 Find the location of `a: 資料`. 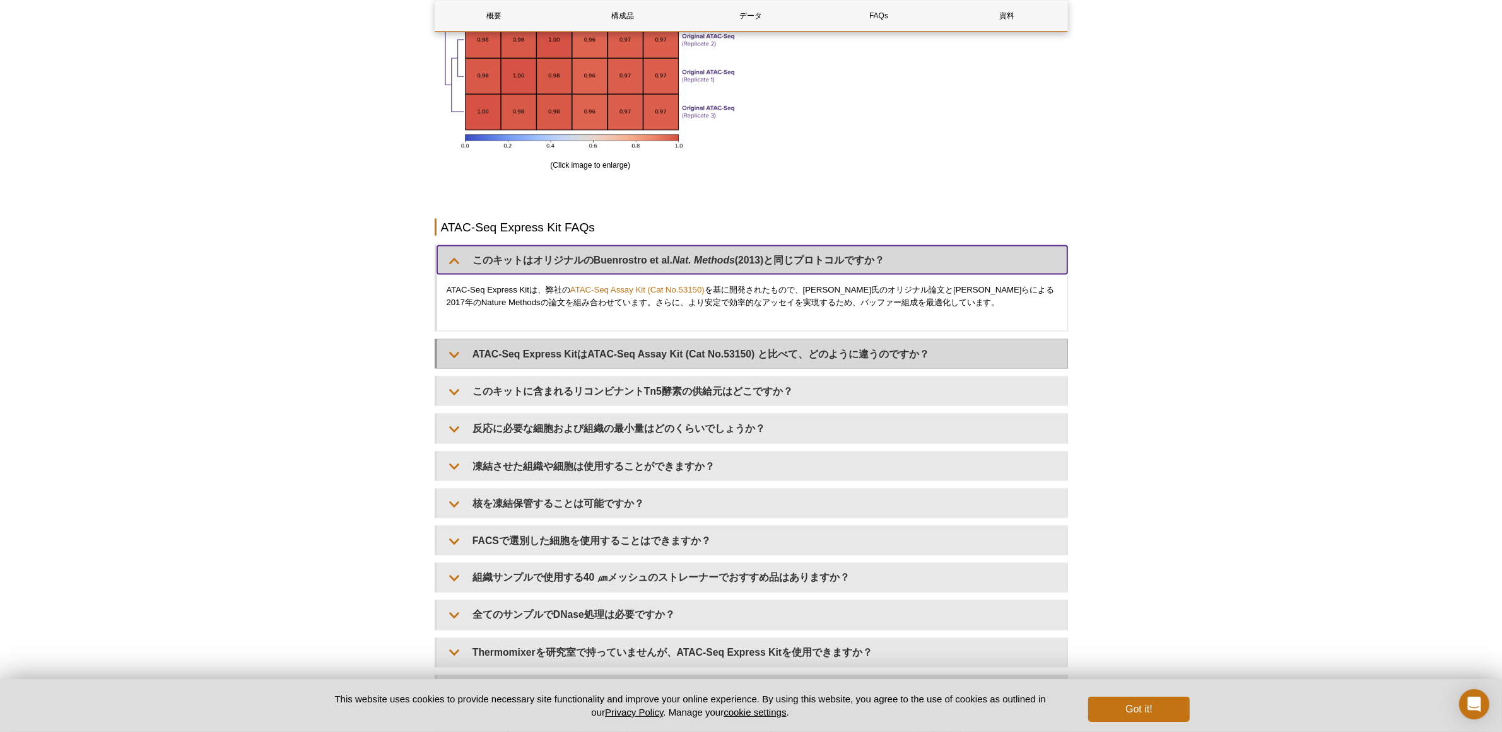

a: 資料 is located at coordinates (1007, 16).